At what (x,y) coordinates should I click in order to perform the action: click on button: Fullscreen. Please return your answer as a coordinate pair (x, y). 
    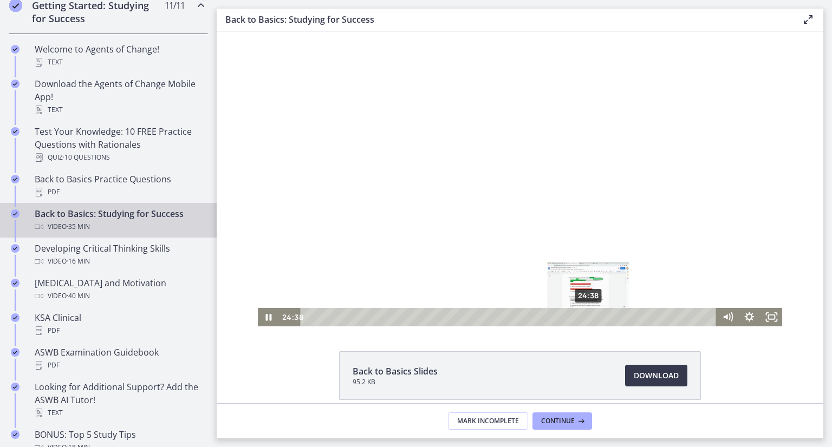
    Looking at the image, I should click on (555, 286).